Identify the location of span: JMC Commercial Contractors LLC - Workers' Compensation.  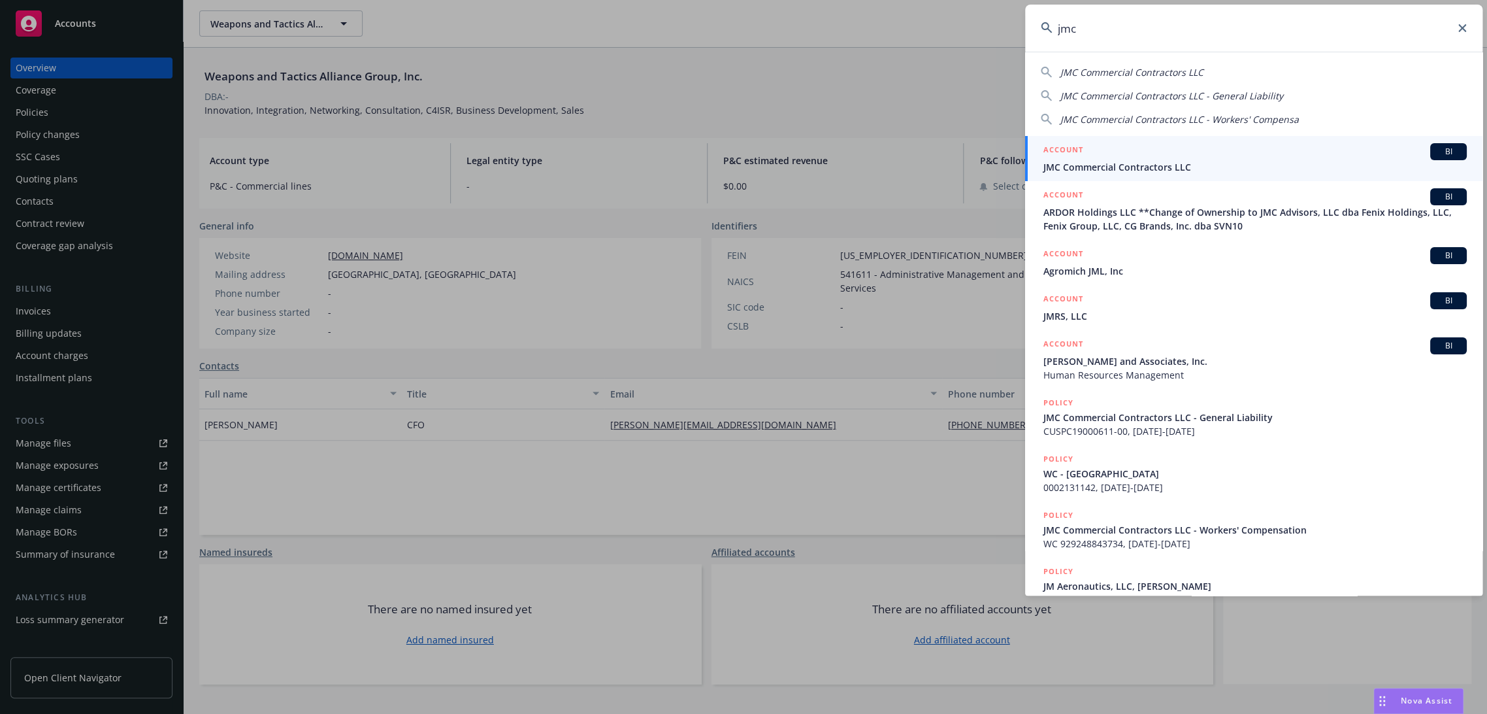
(1255, 529).